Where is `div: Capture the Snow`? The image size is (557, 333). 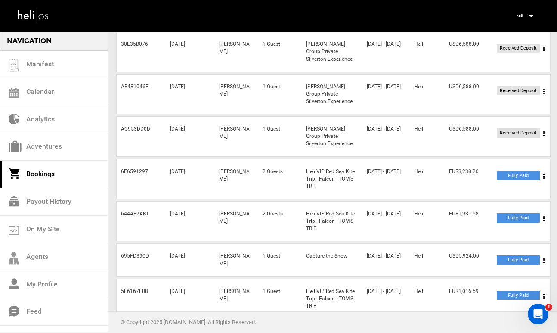 div: Capture the Snow is located at coordinates (332, 256).